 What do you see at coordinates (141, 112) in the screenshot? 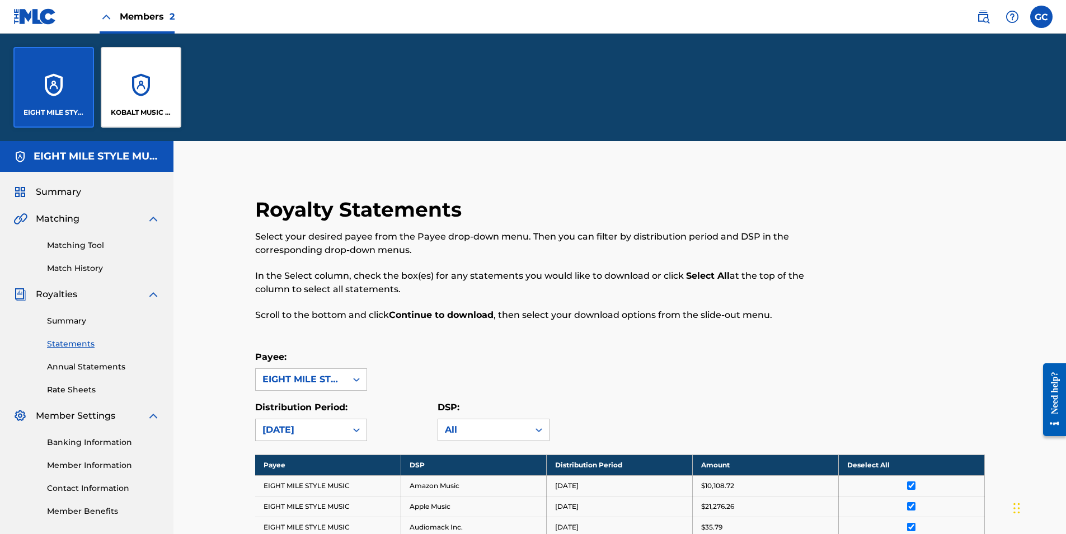
I see `p: KOBALT MUSIC PUB AMERICA INC` at bounding box center [141, 112].